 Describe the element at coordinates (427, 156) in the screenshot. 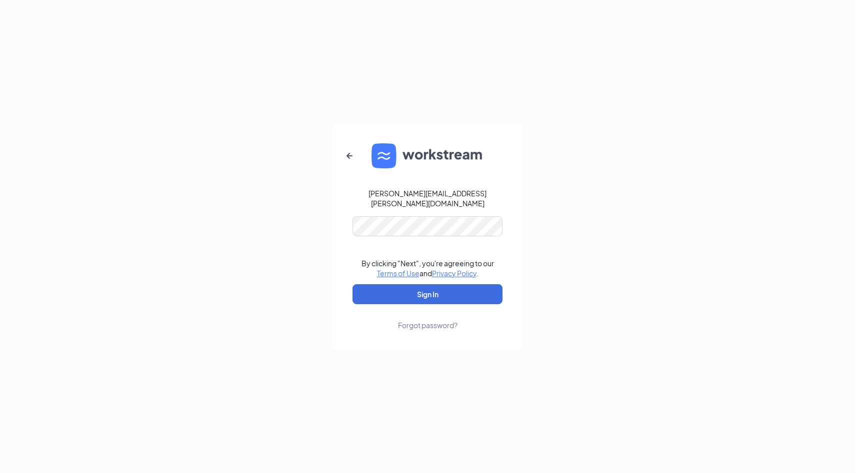

I see `img: WS logo and Workstream text` at that location.